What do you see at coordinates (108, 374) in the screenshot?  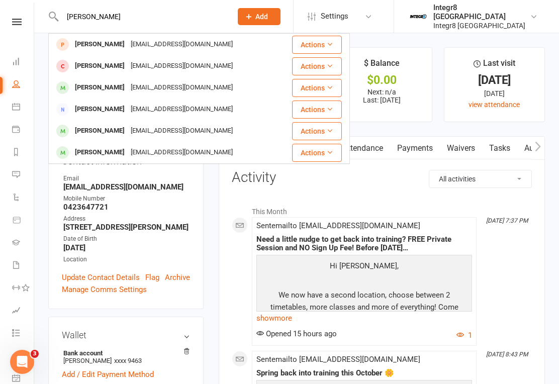 I see `a: Add / Edit Payment Method` at bounding box center [108, 374].